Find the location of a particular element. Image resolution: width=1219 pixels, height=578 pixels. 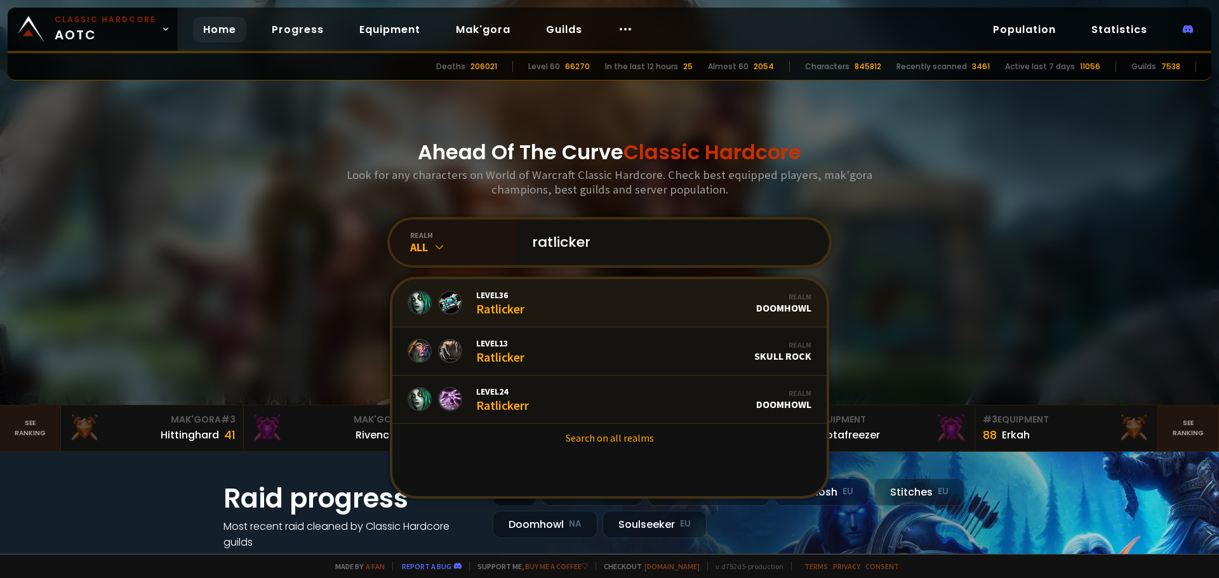

a: Guilds is located at coordinates (564, 29).